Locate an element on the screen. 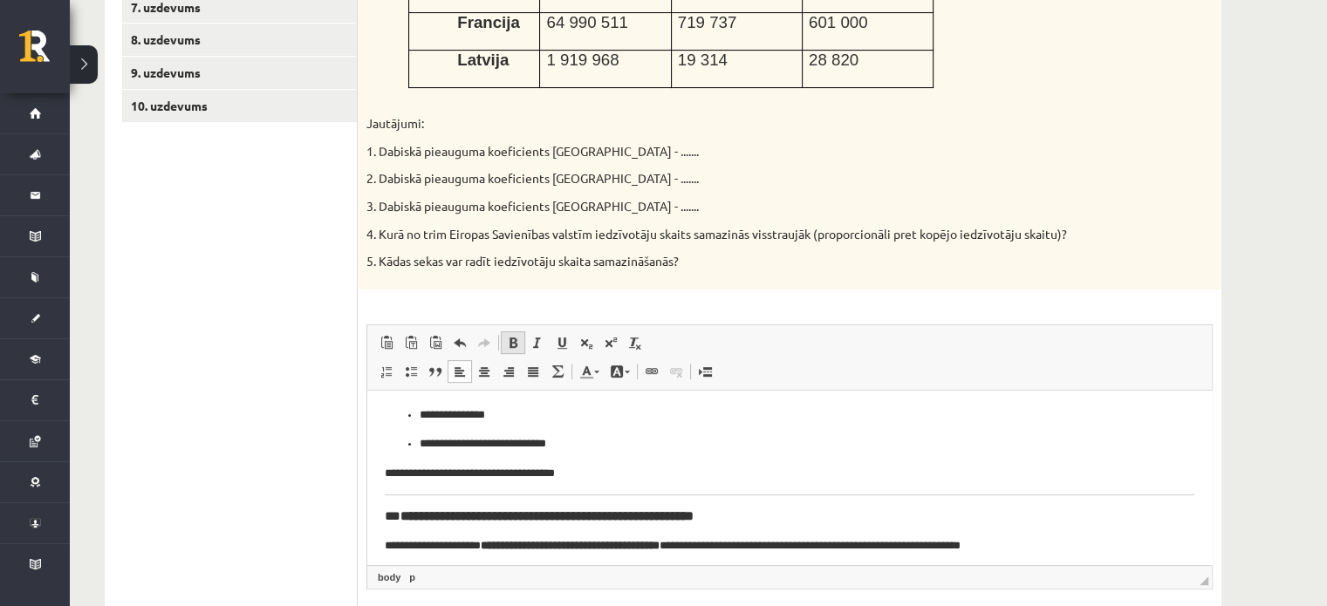  span: Francija is located at coordinates (489, 22).